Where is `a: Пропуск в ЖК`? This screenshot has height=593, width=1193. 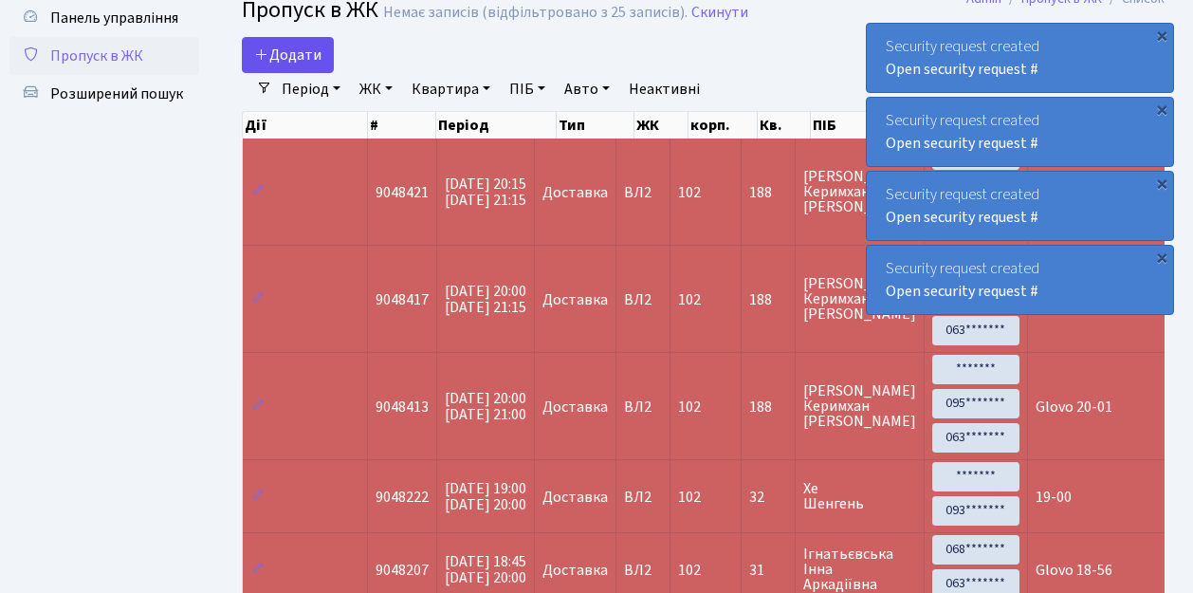
a: Пропуск в ЖК is located at coordinates (104, 56).